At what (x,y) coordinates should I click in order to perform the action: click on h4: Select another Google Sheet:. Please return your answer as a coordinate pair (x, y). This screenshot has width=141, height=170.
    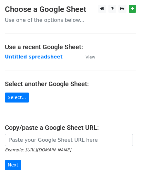
    Looking at the image, I should click on (70, 84).